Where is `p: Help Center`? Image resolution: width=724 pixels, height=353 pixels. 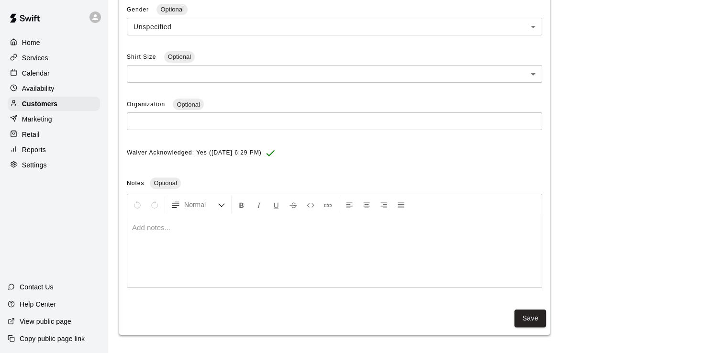
p: Help Center is located at coordinates (38, 304).